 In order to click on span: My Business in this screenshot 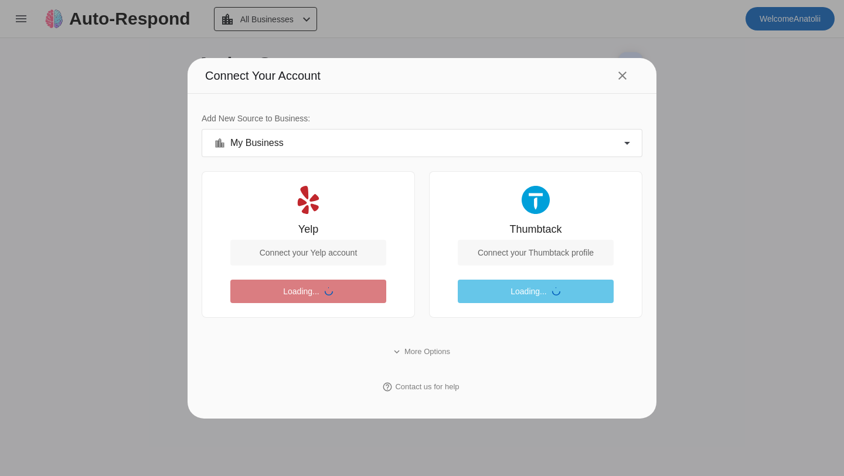, I will do `click(257, 143)`.